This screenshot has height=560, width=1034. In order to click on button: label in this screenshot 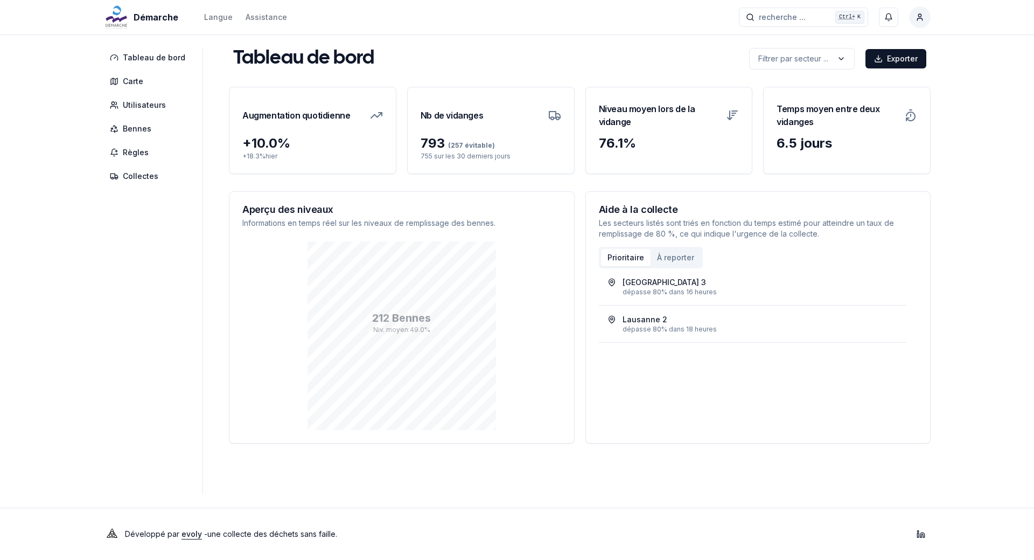, I will do `click(802, 59)`.